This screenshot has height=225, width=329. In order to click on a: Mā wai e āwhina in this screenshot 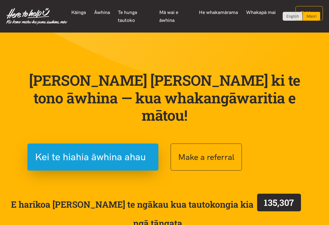, I will do `click(175, 16)`.